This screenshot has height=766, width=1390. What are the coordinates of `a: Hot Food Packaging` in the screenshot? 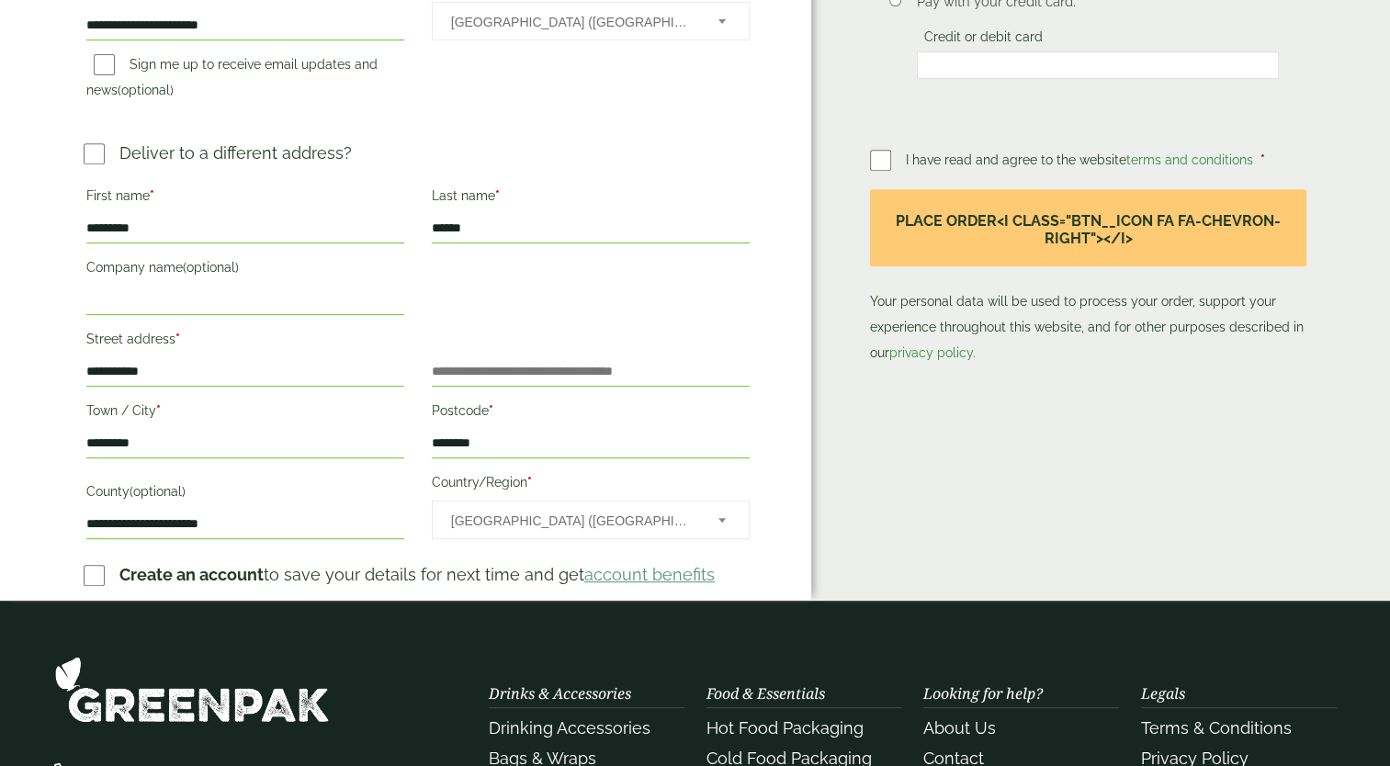 It's located at (784, 727).